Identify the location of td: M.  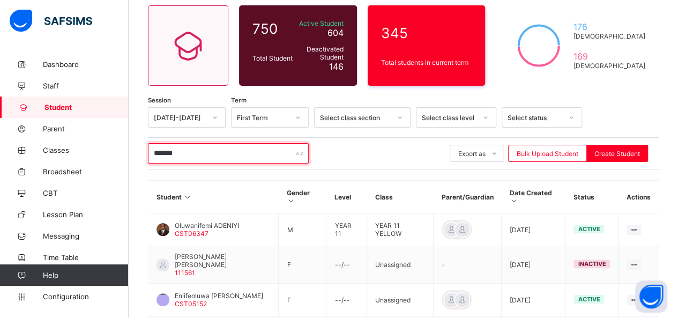
(302, 229).